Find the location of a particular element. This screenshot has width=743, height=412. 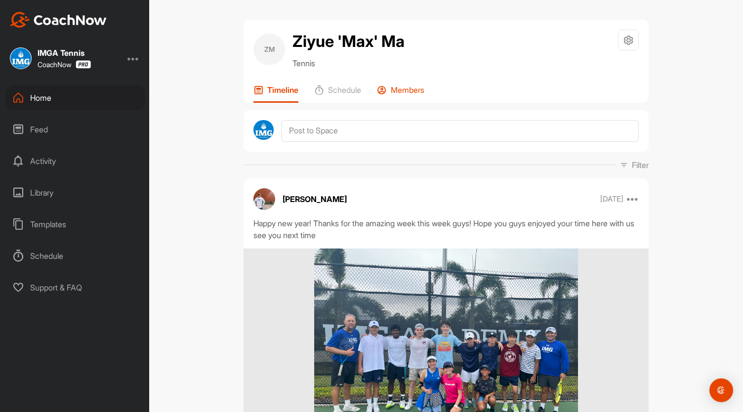

div: Open Intercom Messenger is located at coordinates (721, 390).